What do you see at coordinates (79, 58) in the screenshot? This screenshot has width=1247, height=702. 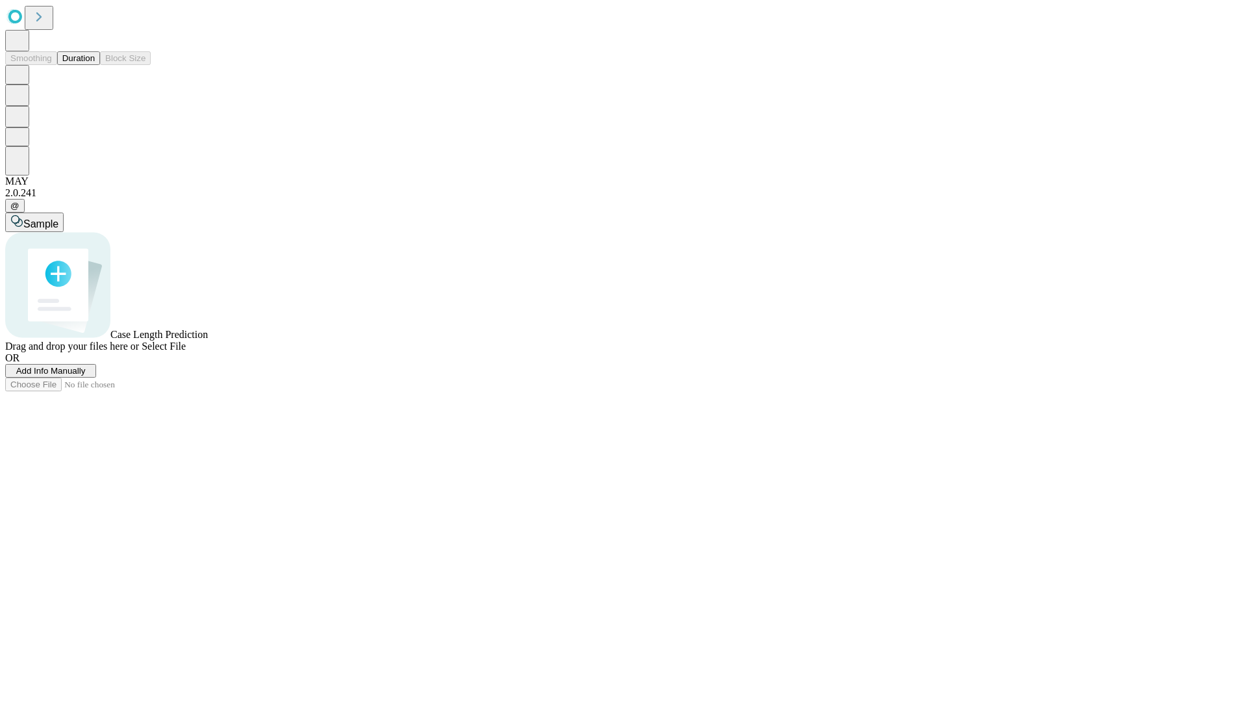 I see `button: Duration` at bounding box center [79, 58].